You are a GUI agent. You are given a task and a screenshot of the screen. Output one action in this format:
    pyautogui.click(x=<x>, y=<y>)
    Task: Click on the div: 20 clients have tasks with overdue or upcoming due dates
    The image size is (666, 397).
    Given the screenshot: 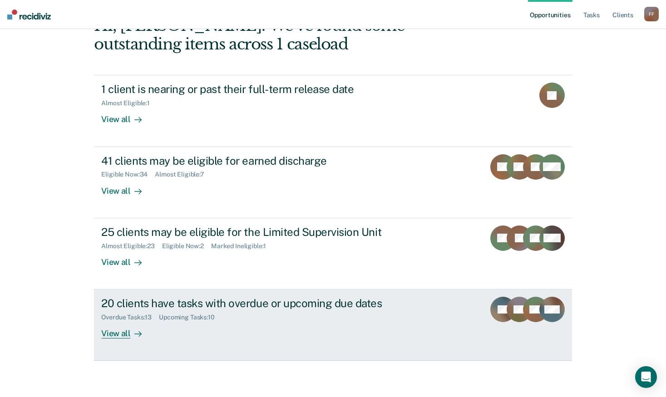 What is the action you would take?
    pyautogui.click(x=261, y=303)
    